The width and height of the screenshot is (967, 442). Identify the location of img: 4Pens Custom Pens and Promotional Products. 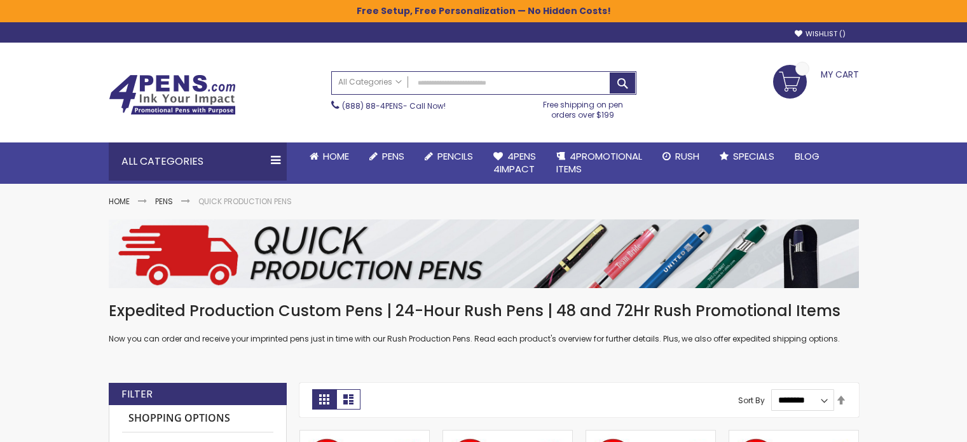
(172, 95).